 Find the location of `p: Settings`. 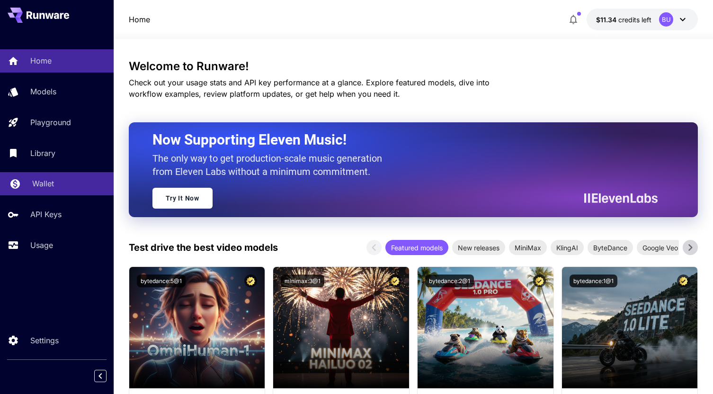

p: Settings is located at coordinates (45, 340).